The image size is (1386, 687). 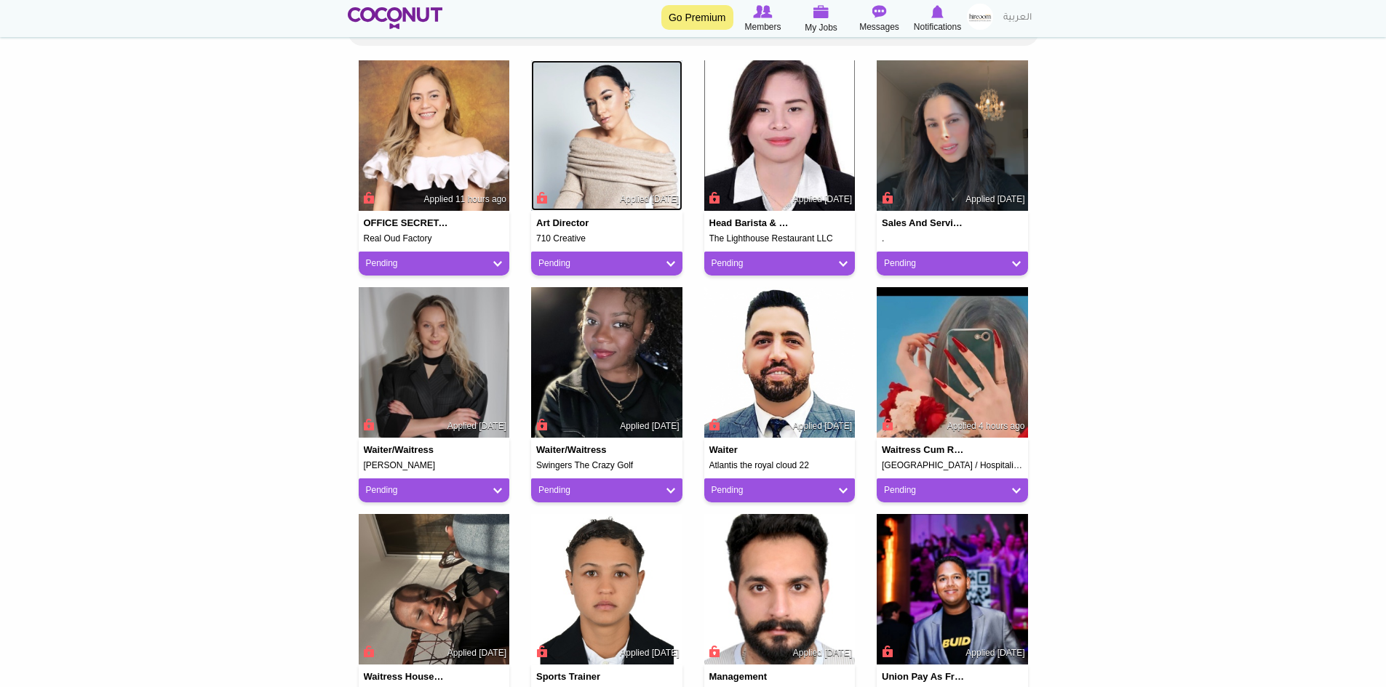 What do you see at coordinates (821, 19) in the screenshot?
I see `a: My Jobs My Jobs` at bounding box center [821, 19].